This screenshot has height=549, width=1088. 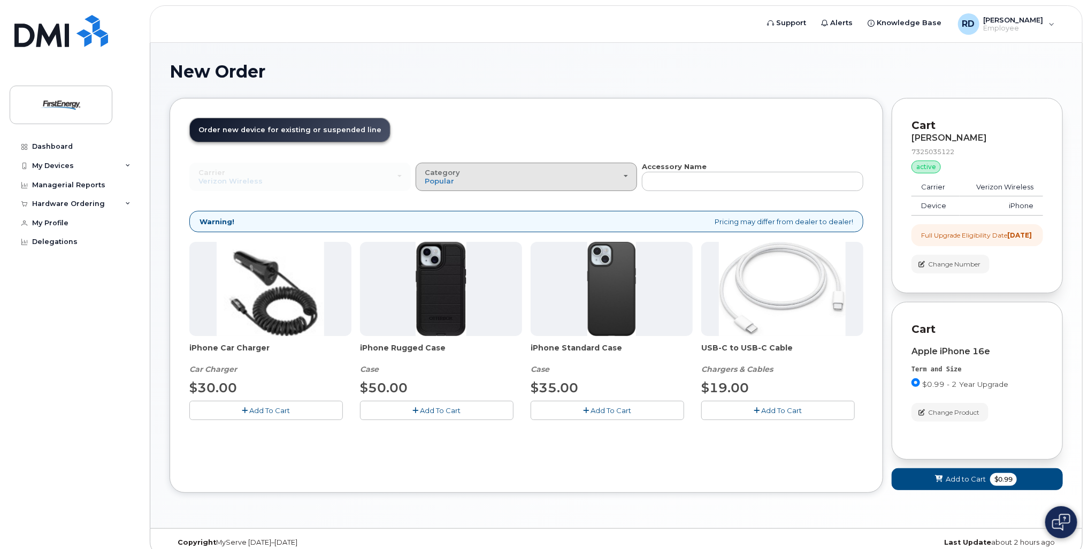 What do you see at coordinates (217, 221) in the screenshot?
I see `strong: Warning!` at bounding box center [217, 221].